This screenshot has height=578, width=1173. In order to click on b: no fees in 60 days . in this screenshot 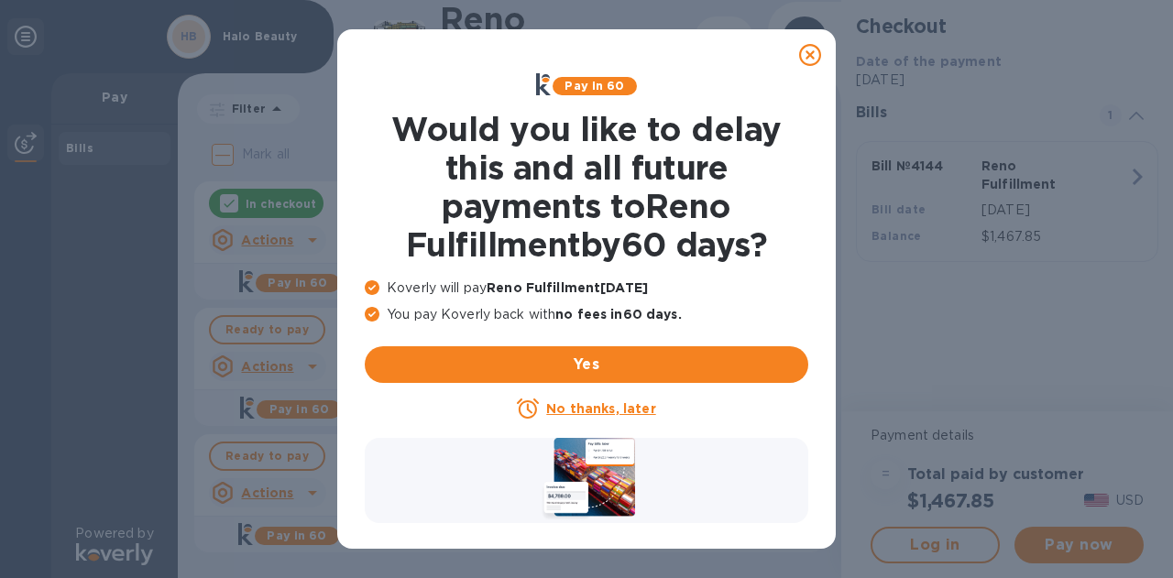, I will do `click(617, 314)`.